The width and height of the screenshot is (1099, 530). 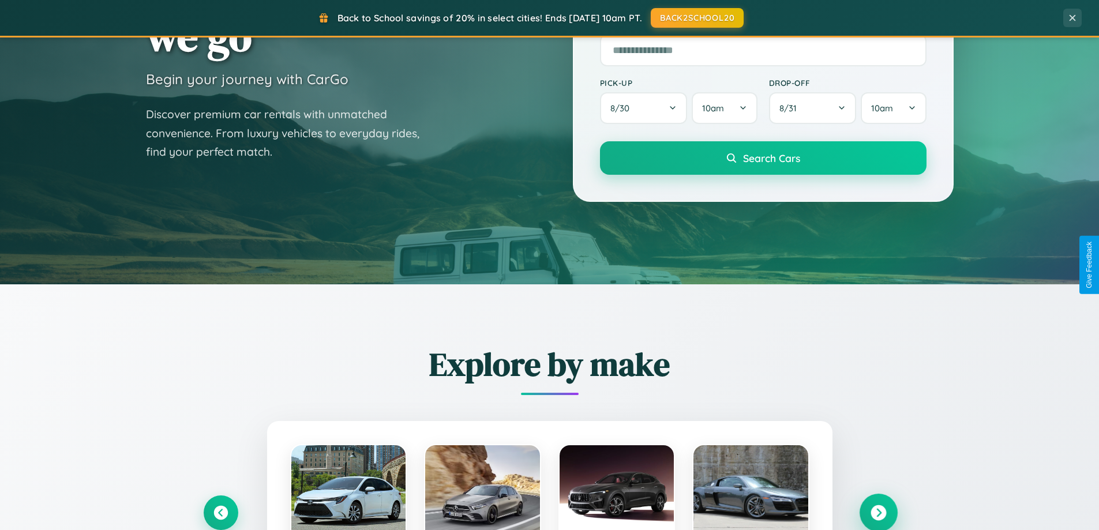 What do you see at coordinates (813, 108) in the screenshot?
I see `button: 8/31` at bounding box center [813, 108].